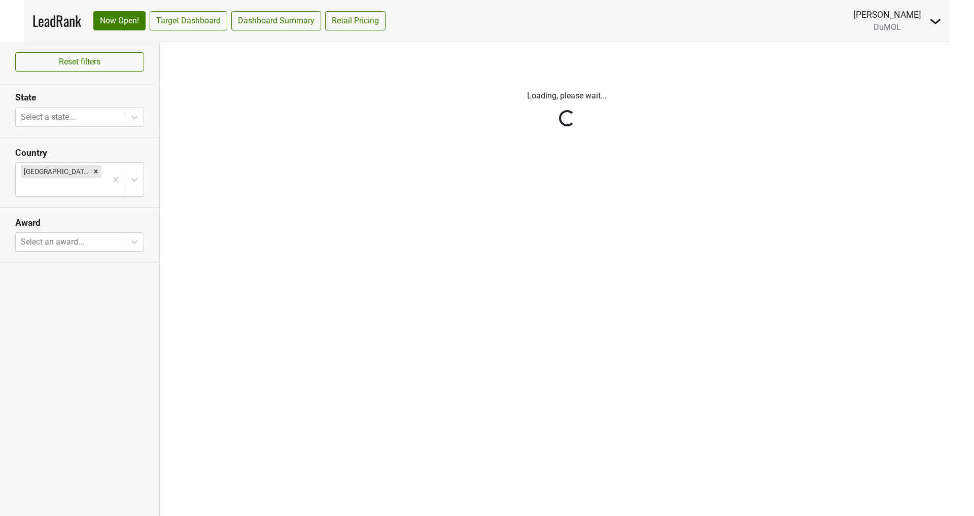  I want to click on a: LeadRank, so click(57, 21).